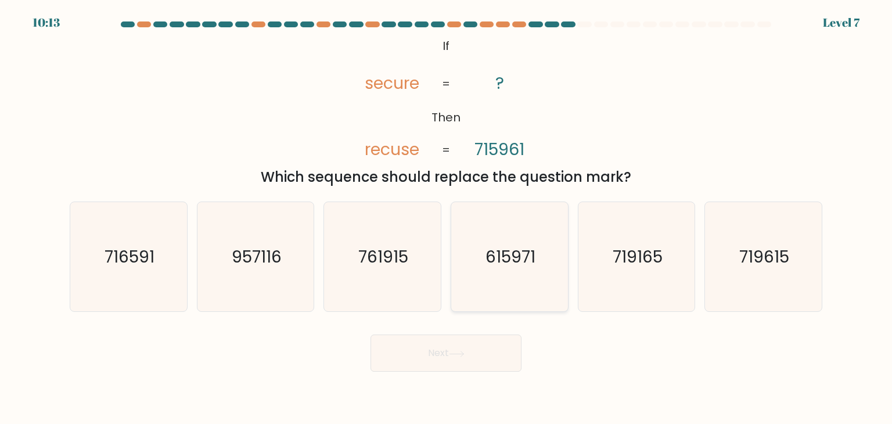  Describe the element at coordinates (764, 257) in the screenshot. I see `text: 719615` at that location.